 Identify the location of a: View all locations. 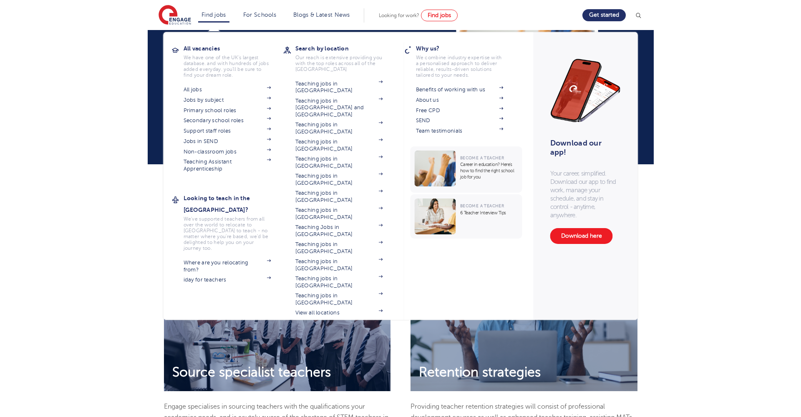
(339, 313).